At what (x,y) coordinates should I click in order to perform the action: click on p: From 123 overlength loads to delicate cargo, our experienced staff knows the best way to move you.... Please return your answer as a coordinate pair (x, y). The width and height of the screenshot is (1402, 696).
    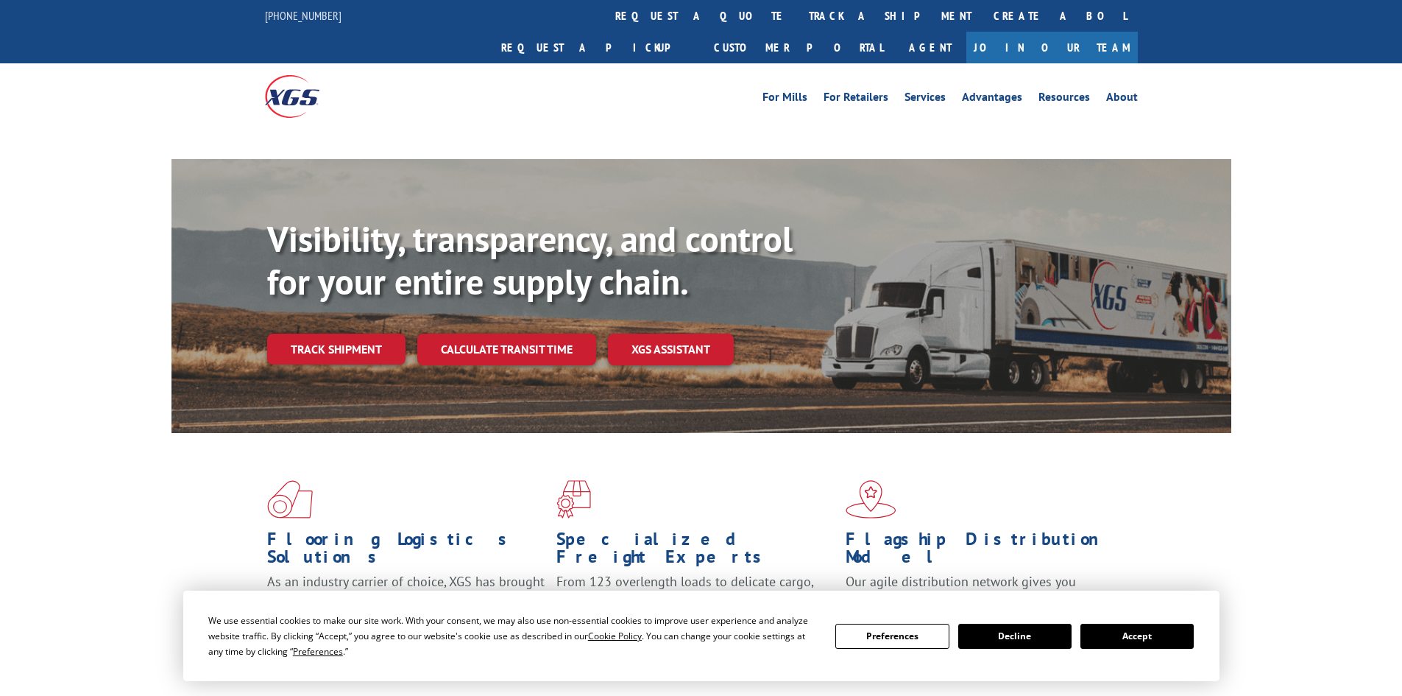
    Looking at the image, I should click on (696, 605).